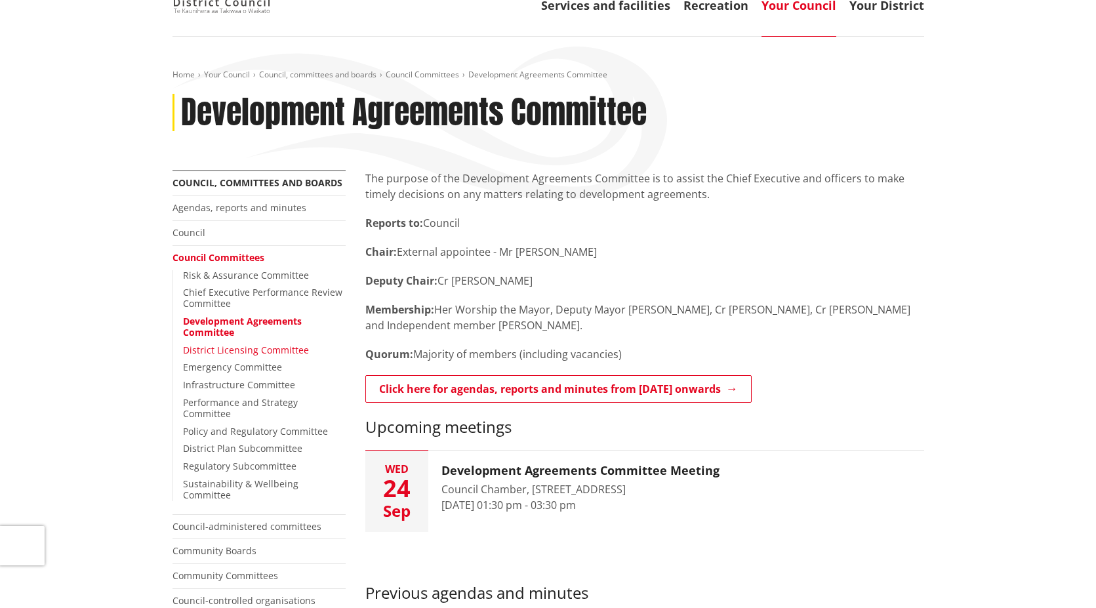 The width and height of the screenshot is (1096, 608). I want to click on a: Regulatory Subcommittee, so click(239, 466).